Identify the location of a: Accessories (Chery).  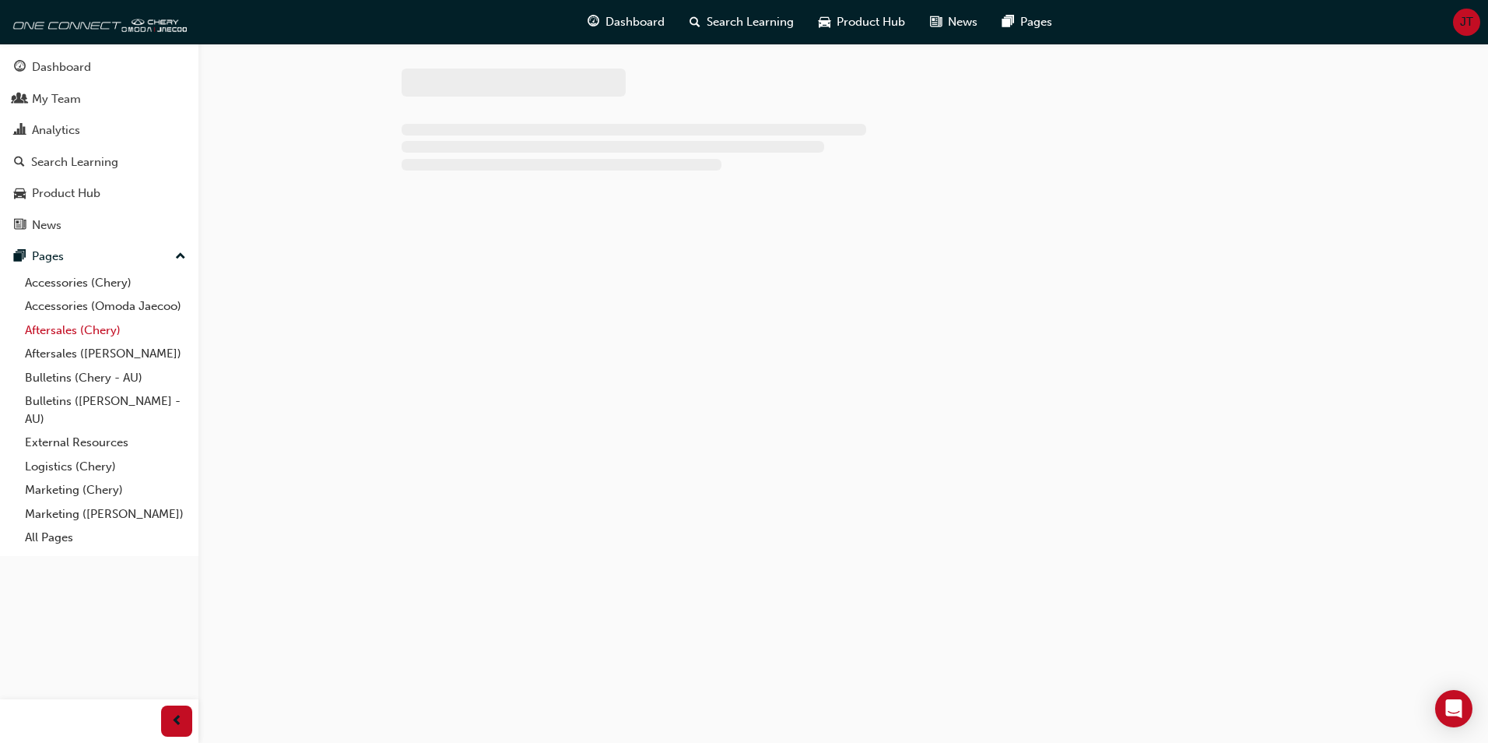
(105, 283).